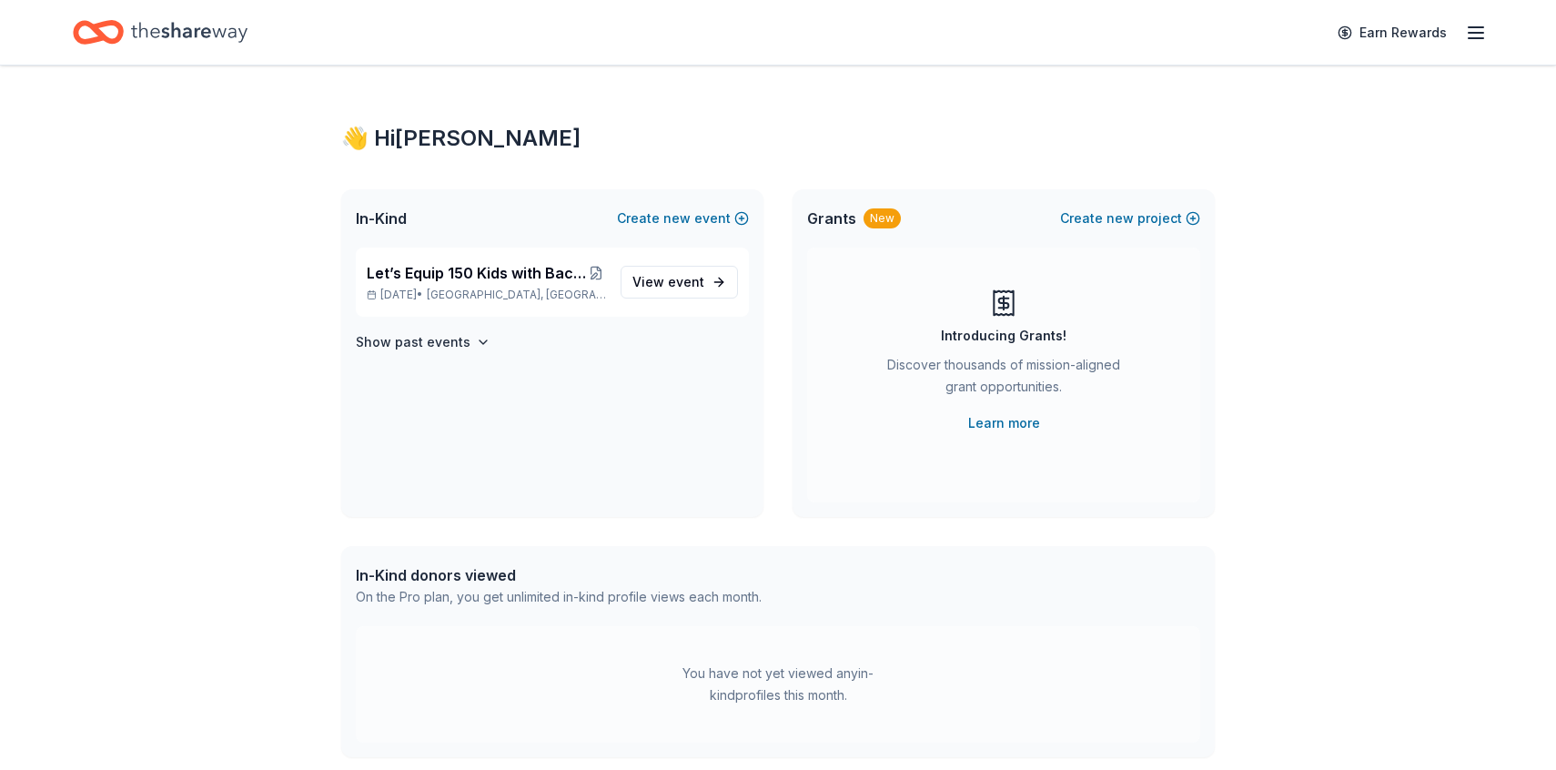 This screenshot has width=1556, height=770. Describe the element at coordinates (682, 218) in the screenshot. I see `button: Createnewevent` at that location.